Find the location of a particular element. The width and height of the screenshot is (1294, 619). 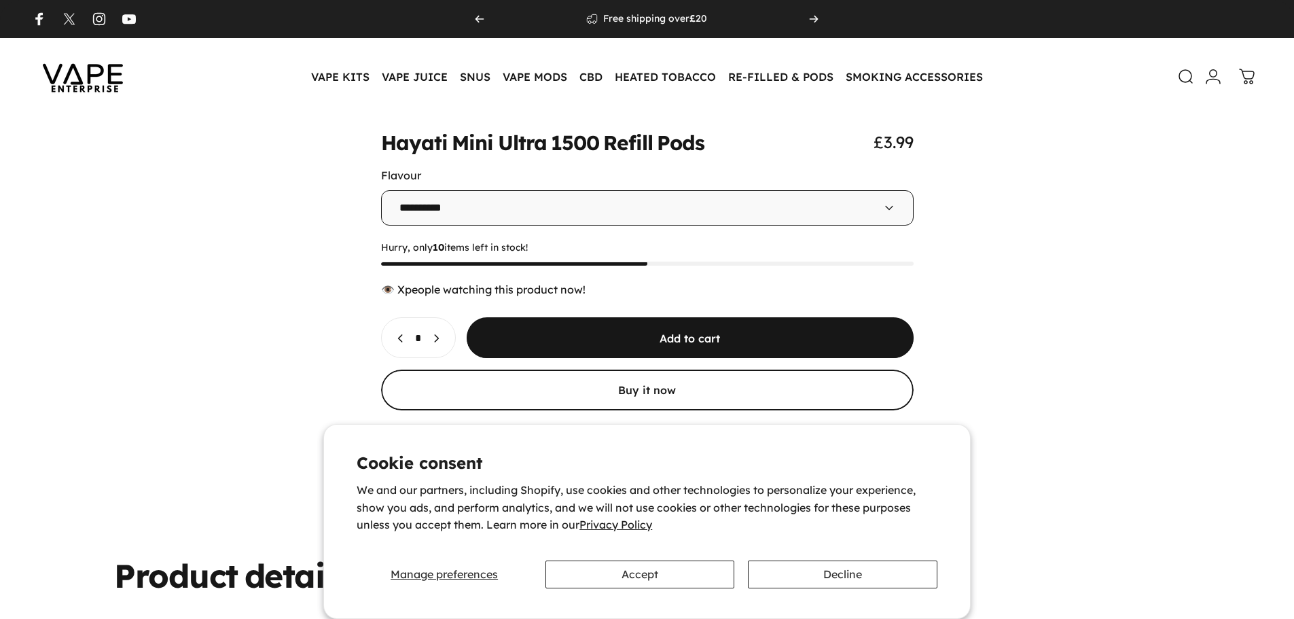

button: Decrease quantity for Hayati Mini Ultra 1500 Refill Pods is located at coordinates (397, 338).